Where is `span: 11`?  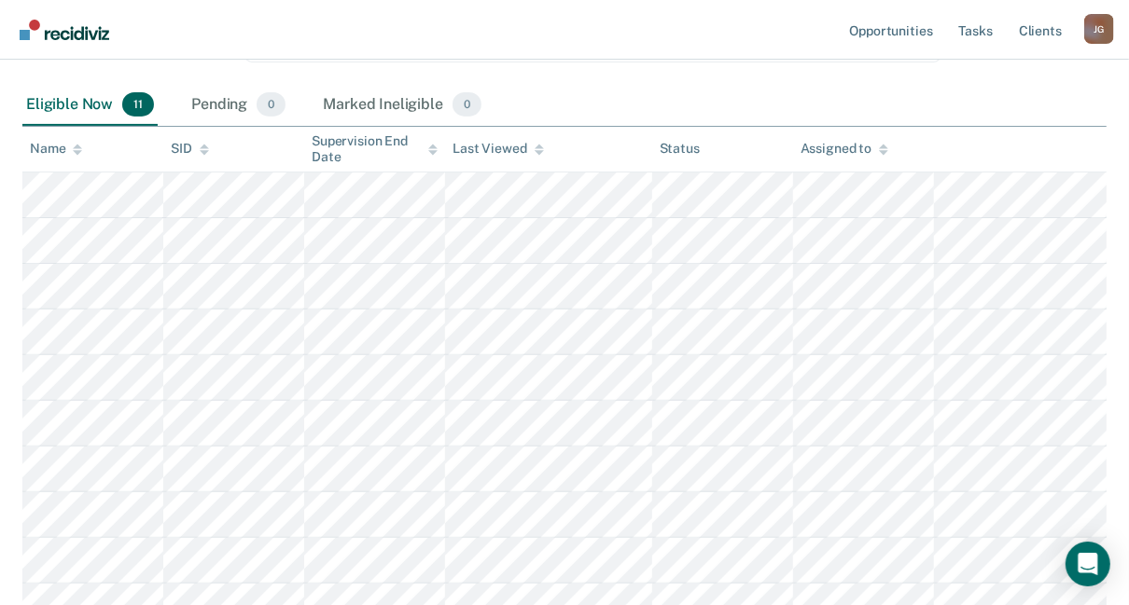 span: 11 is located at coordinates (138, 104).